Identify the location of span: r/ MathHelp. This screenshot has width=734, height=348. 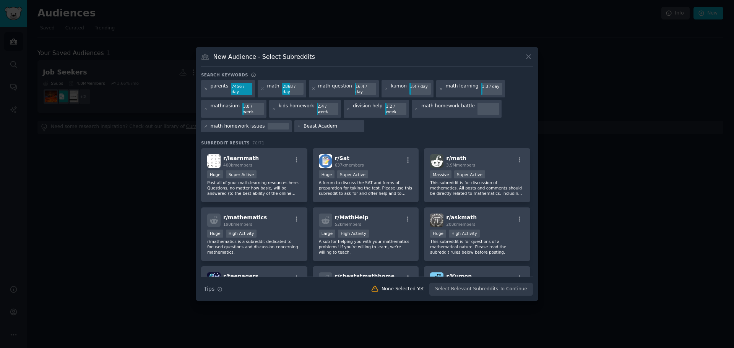
(351, 217).